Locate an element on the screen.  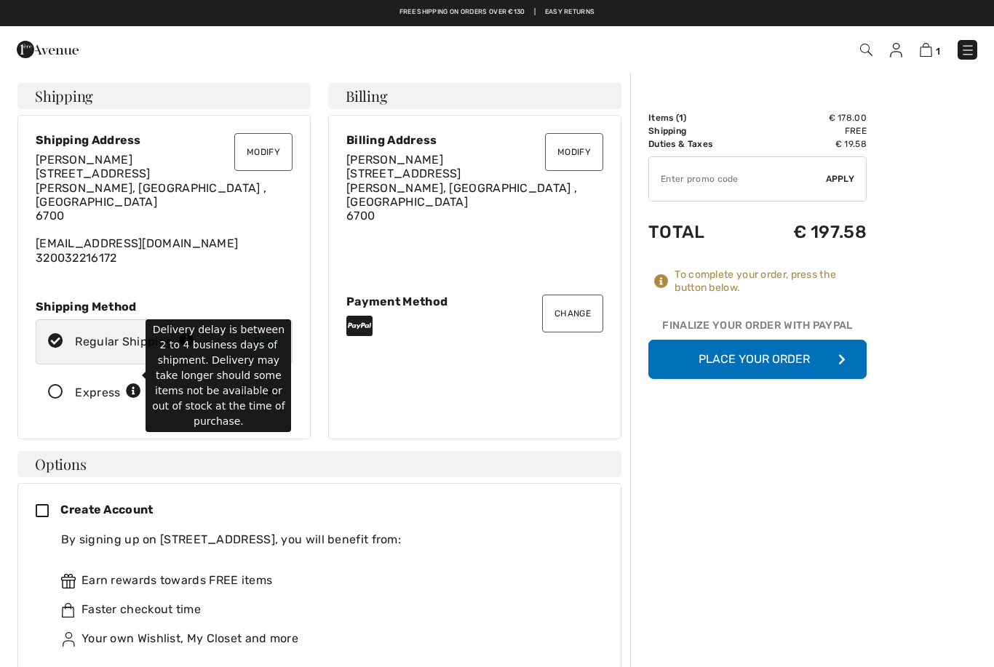
td: Total is located at coordinates (699, 232).